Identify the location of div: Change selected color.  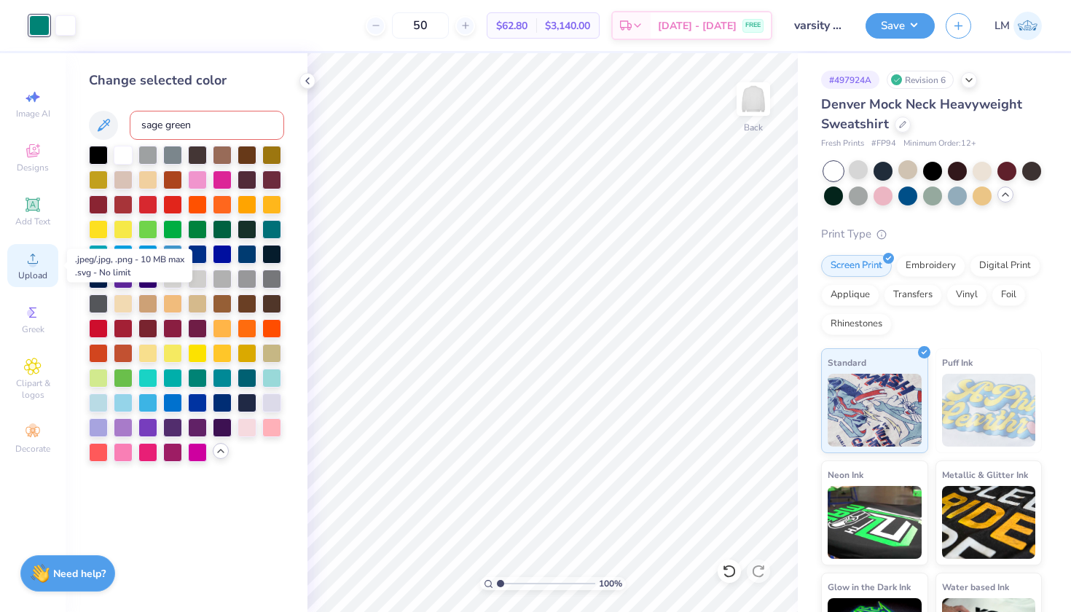
(187, 80).